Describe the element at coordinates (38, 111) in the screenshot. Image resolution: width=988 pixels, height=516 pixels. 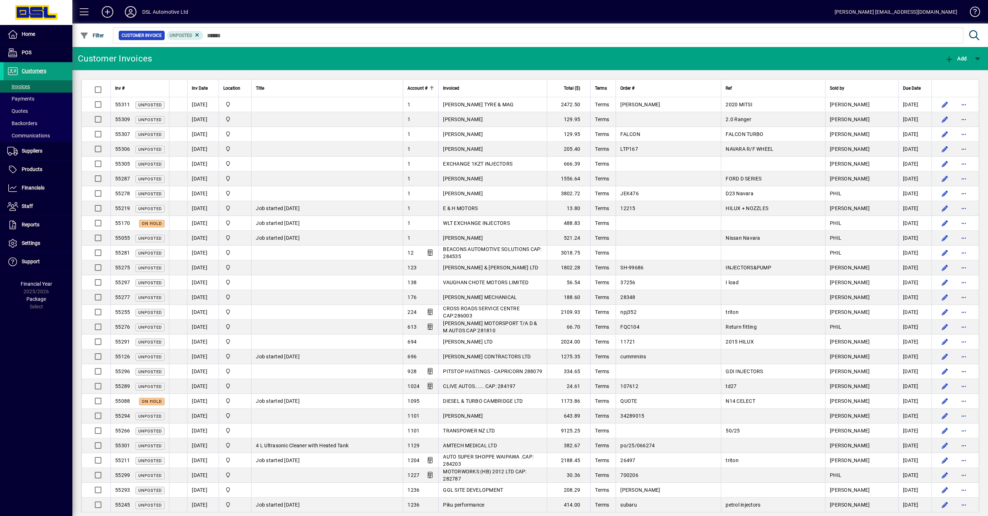
I see `a: Quotes` at that location.